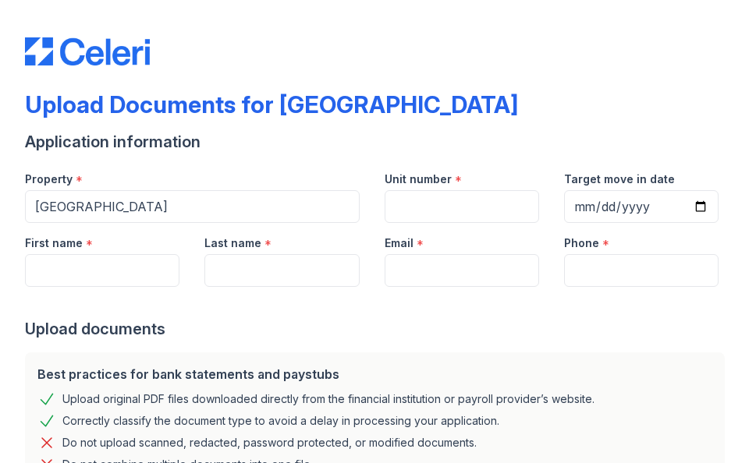  What do you see at coordinates (581, 243) in the screenshot?
I see `label: Phone` at bounding box center [581, 243].